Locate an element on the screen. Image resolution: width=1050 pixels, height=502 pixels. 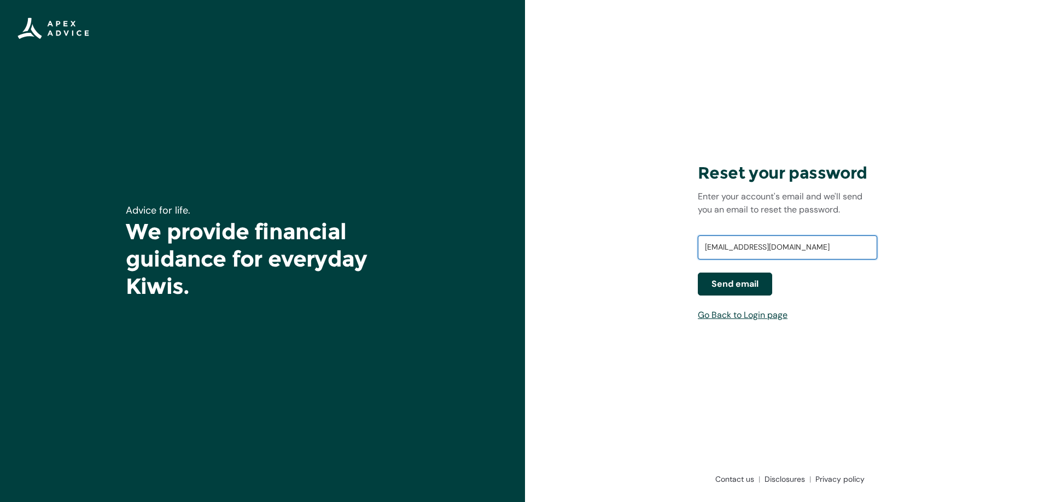
input: Username is located at coordinates (787, 248).